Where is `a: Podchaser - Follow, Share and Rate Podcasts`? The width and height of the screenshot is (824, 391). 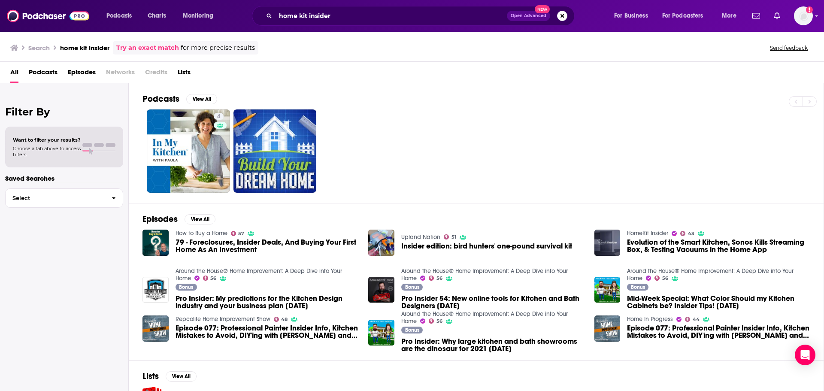 a: Podchaser - Follow, Share and Rate Podcasts is located at coordinates (48, 16).